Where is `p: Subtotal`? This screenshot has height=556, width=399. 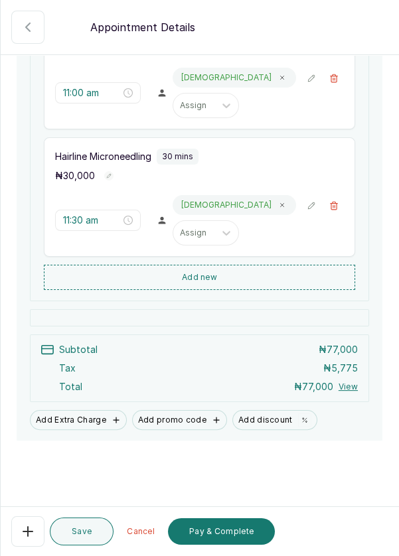 p: Subtotal is located at coordinates (78, 350).